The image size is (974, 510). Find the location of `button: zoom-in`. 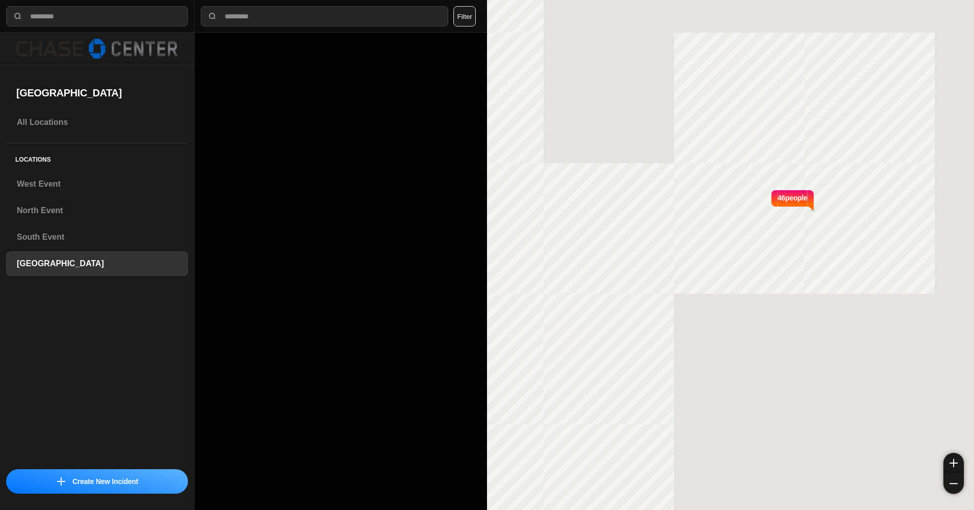

button: zoom-in is located at coordinates (954, 463).